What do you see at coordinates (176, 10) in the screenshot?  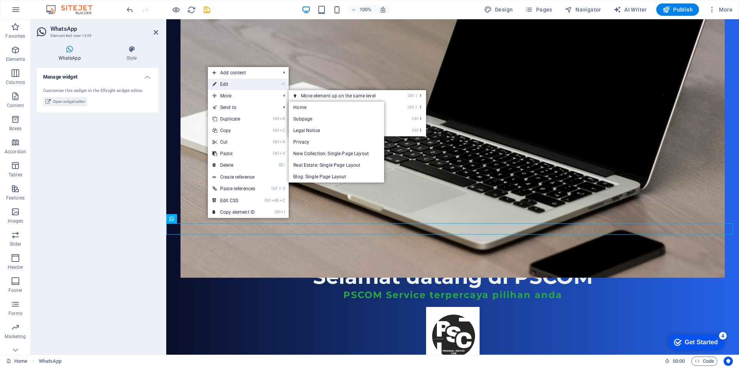 I see `button: Click here to leave preview mode and continue editing` at bounding box center [176, 10].